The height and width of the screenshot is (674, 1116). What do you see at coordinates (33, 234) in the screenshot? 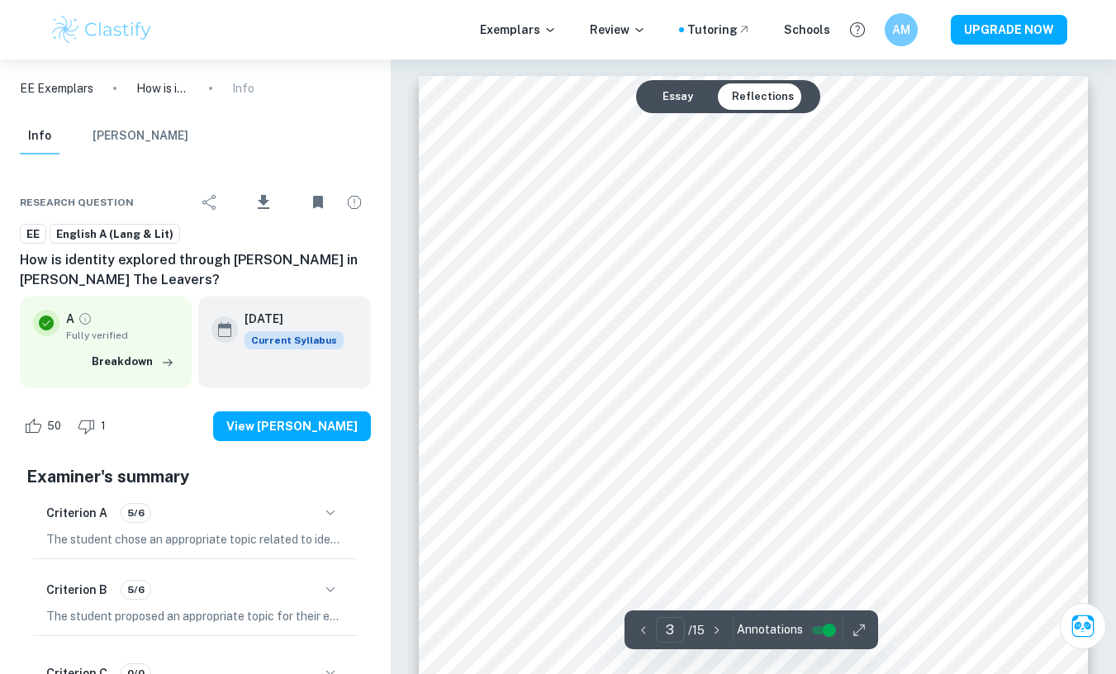
I see `a: EE` at bounding box center [33, 234].